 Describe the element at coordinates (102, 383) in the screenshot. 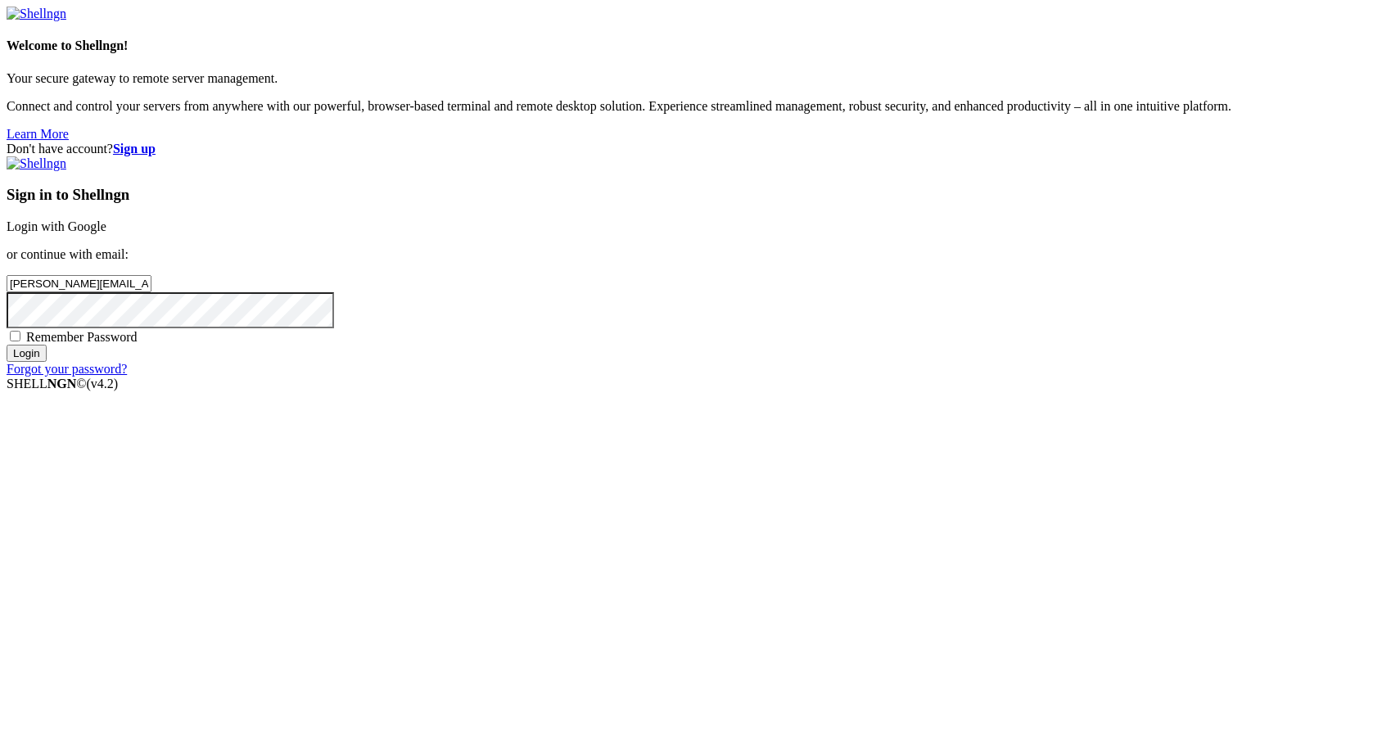

I see `span: 4.2.0` at that location.